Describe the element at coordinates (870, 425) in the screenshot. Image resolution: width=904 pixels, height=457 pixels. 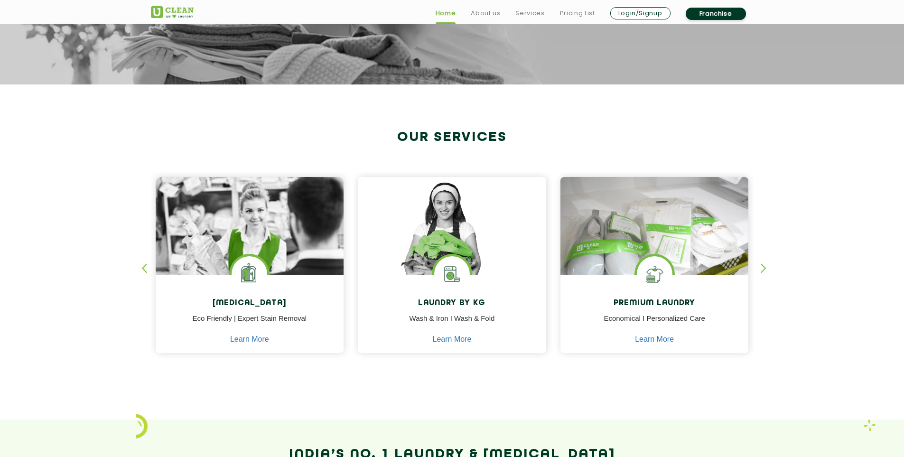
I see `img: Laundry wash and iron` at that location.